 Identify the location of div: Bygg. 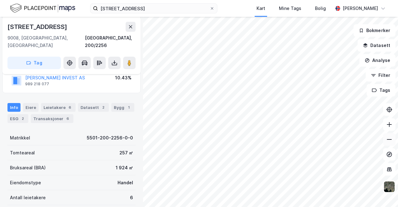
(123, 107).